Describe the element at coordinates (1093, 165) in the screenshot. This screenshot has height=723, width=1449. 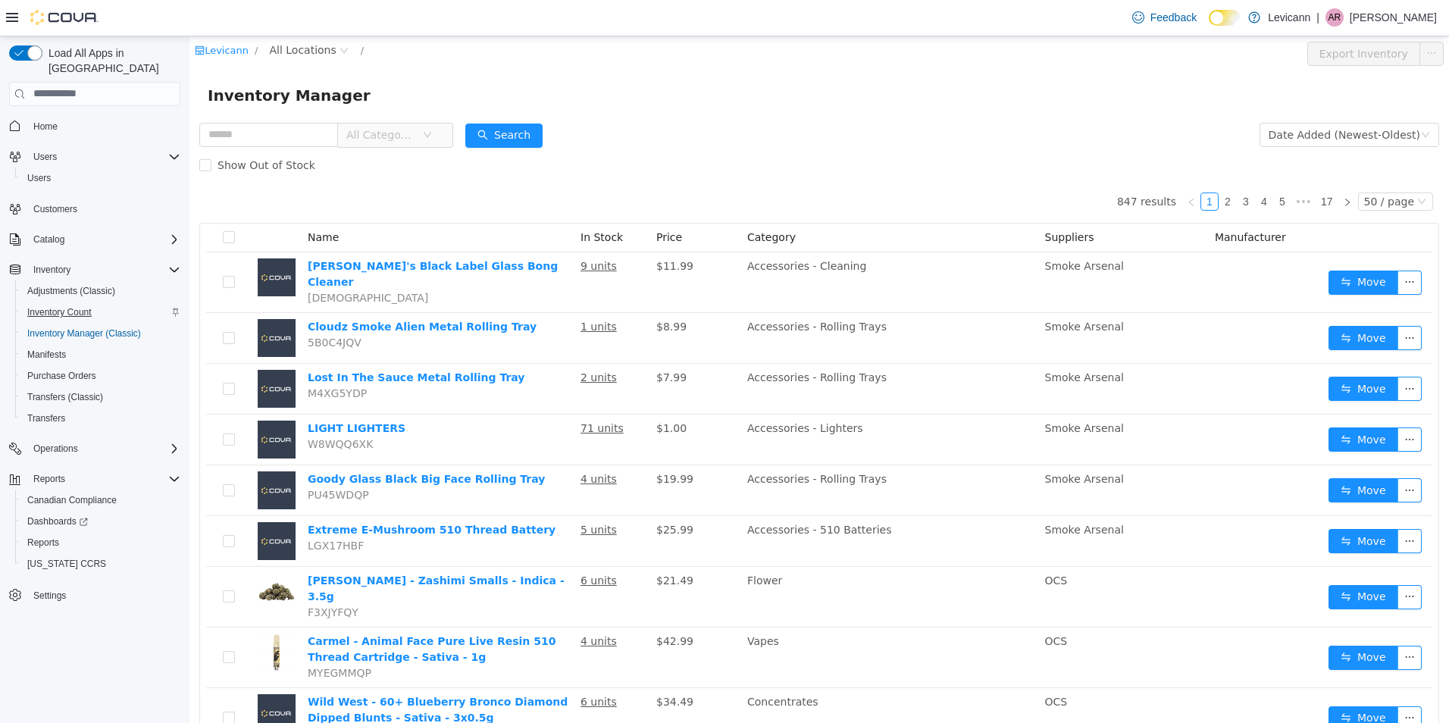
I see `a: 5` at that location.